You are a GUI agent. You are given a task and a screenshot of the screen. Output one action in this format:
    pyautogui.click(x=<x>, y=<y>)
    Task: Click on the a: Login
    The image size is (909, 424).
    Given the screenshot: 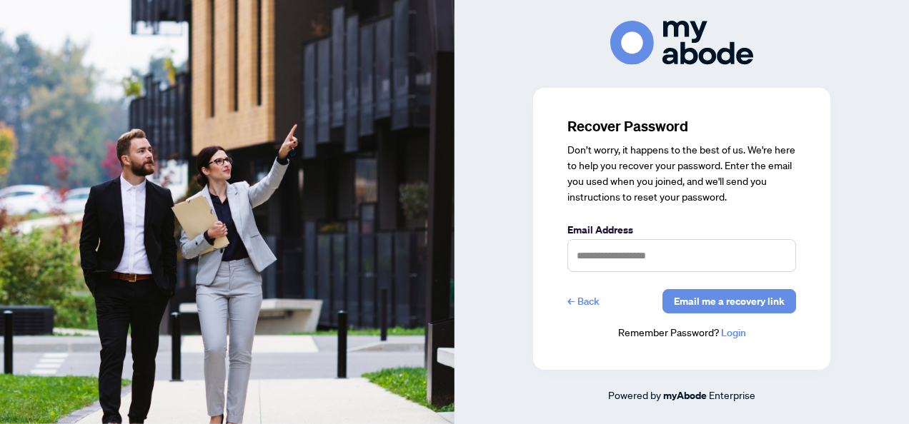 What is the action you would take?
    pyautogui.click(x=733, y=333)
    